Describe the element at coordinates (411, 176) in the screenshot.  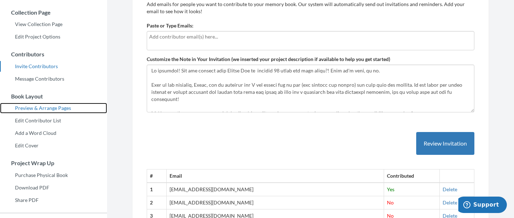
I see `th: Contributed` at that location.